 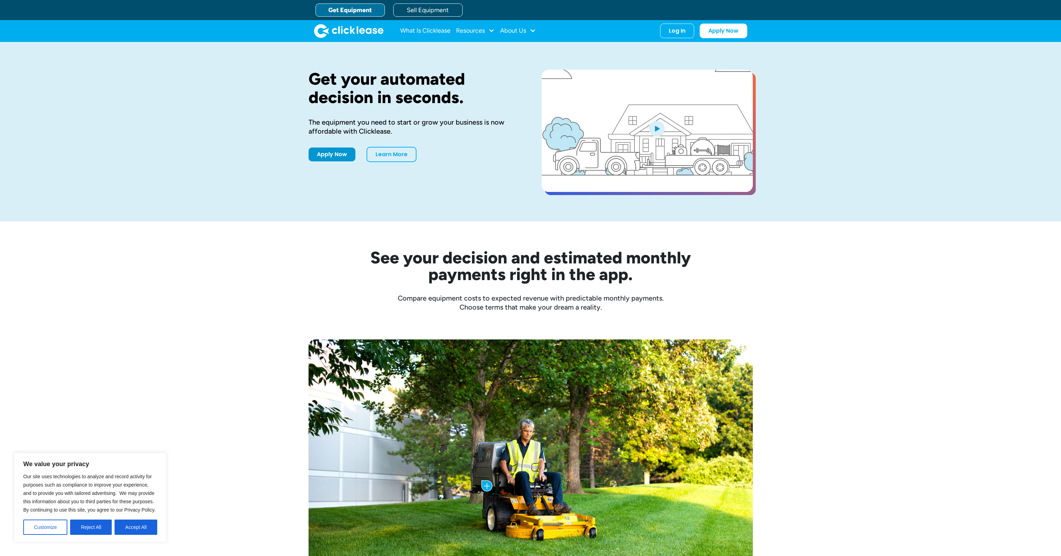 I want to click on a: open lightbox, so click(x=648, y=131).